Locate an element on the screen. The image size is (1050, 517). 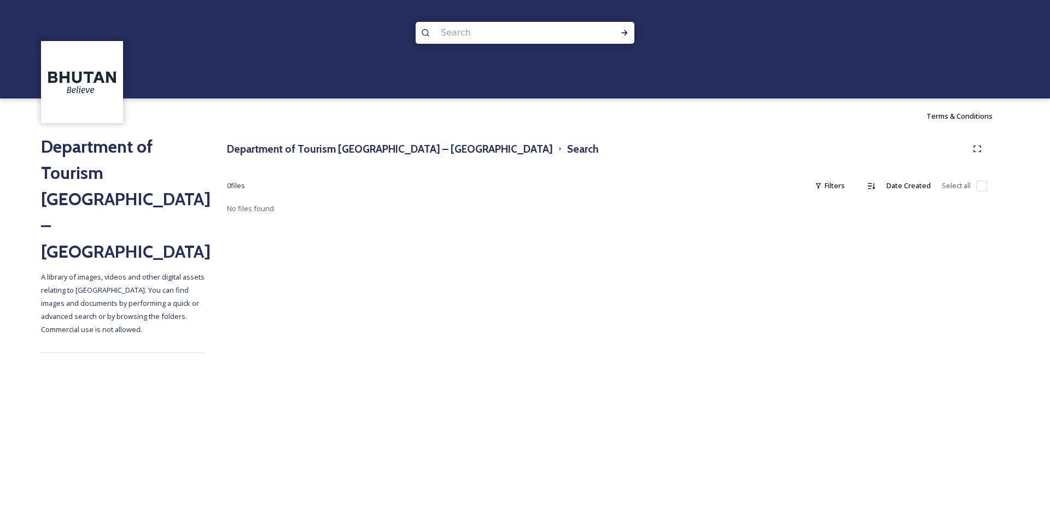
span: No files found is located at coordinates (250, 208).